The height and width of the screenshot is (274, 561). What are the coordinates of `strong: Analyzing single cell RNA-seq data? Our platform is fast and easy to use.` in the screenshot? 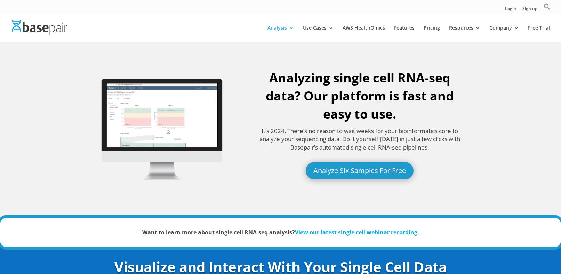 It's located at (360, 96).